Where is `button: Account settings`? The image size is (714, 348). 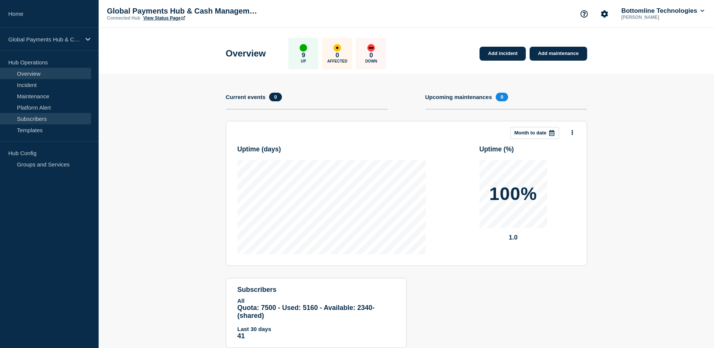
button: Account settings is located at coordinates (605, 14).